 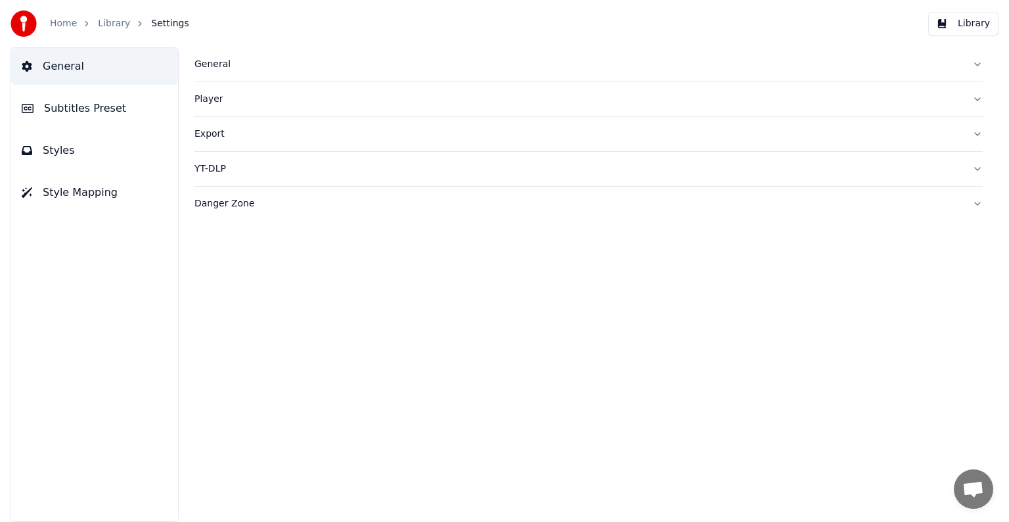 I want to click on button: Danger Zone, so click(x=589, y=204).